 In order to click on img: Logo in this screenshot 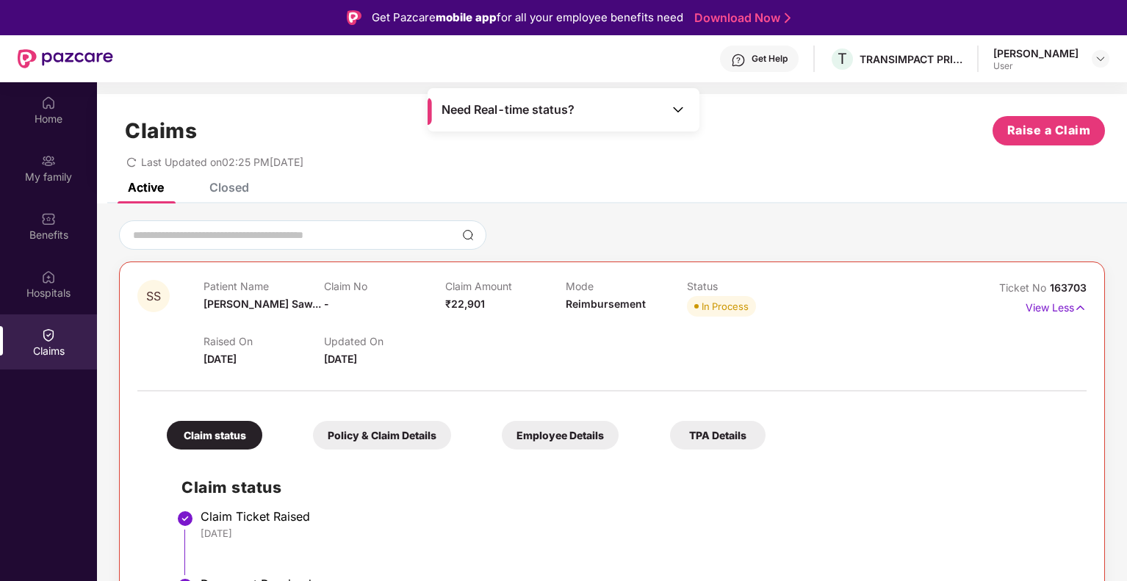, I will do `click(354, 18)`.